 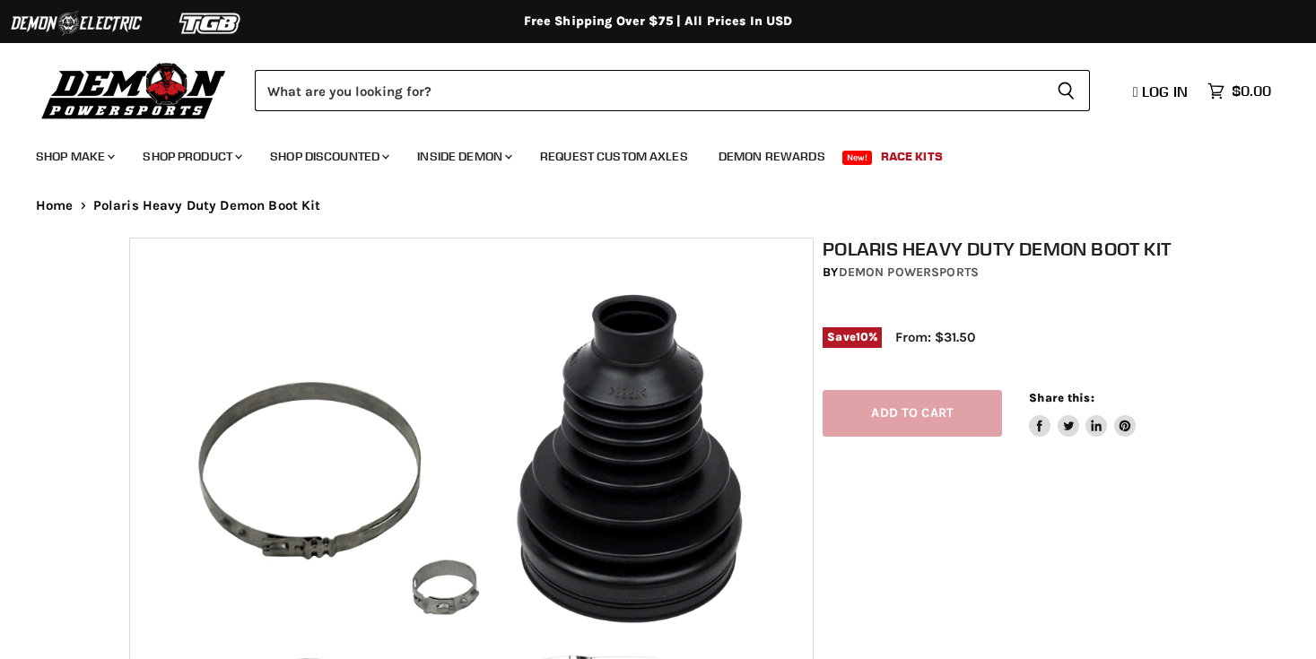 What do you see at coordinates (328, 156) in the screenshot?
I see `a: Shop Discounted` at bounding box center [328, 156].